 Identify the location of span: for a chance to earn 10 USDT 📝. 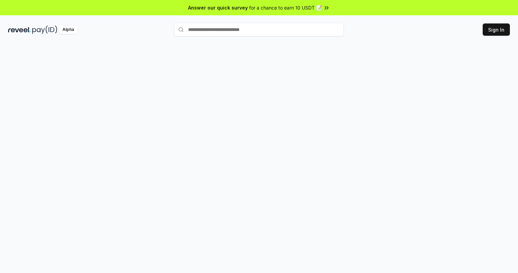
(285, 7).